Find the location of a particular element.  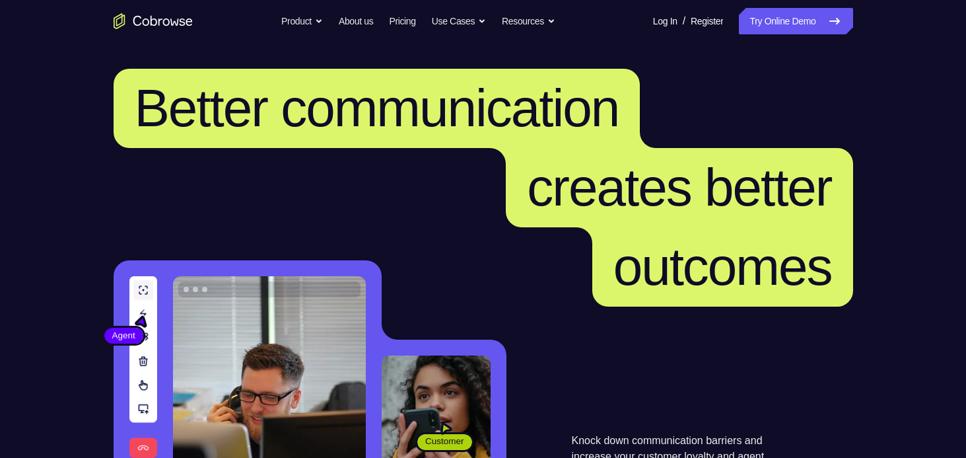

span: creates better is located at coordinates (679, 187).